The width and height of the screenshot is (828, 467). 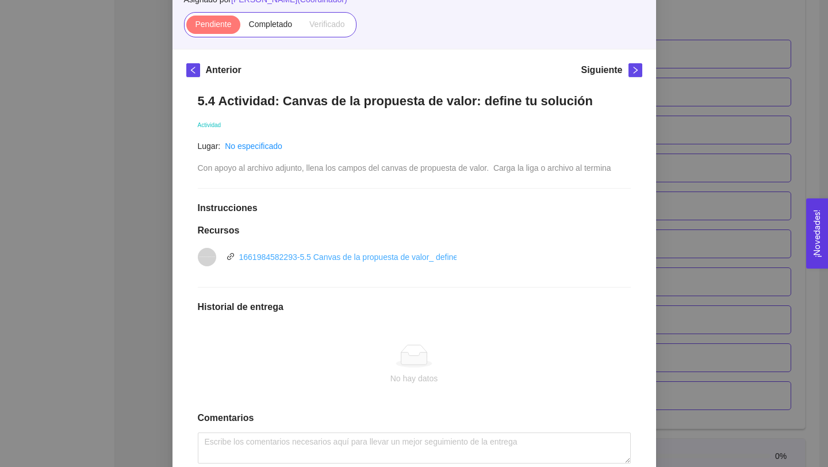 I want to click on span: vnd.openxmlformats-officedocument.presentationml.presentation, so click(x=207, y=257).